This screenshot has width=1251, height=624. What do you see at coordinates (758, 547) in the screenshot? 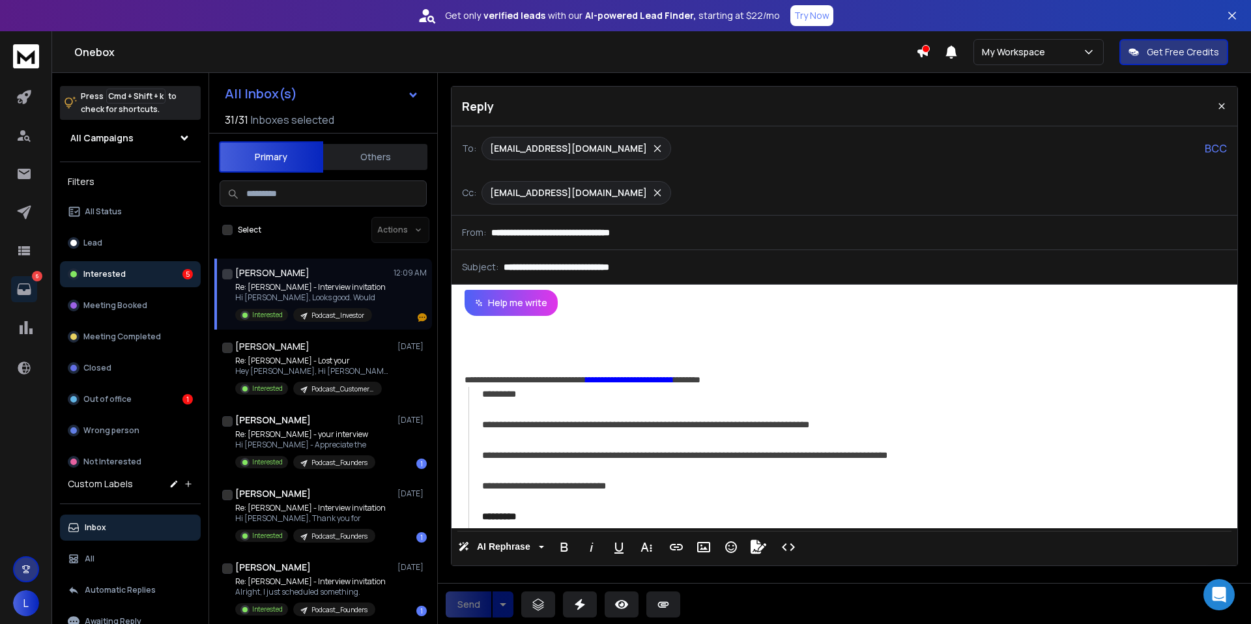
I see `button: Signature` at bounding box center [758, 547].